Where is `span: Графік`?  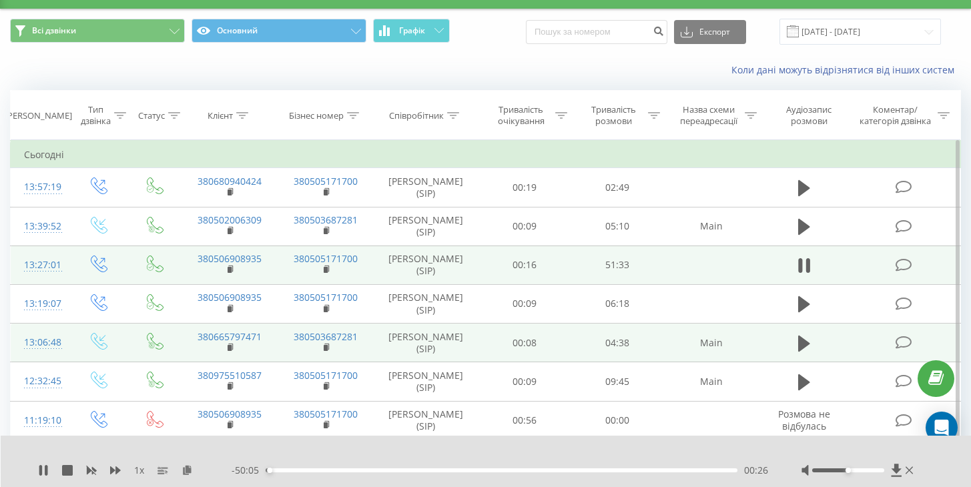 span: Графік is located at coordinates (412, 31).